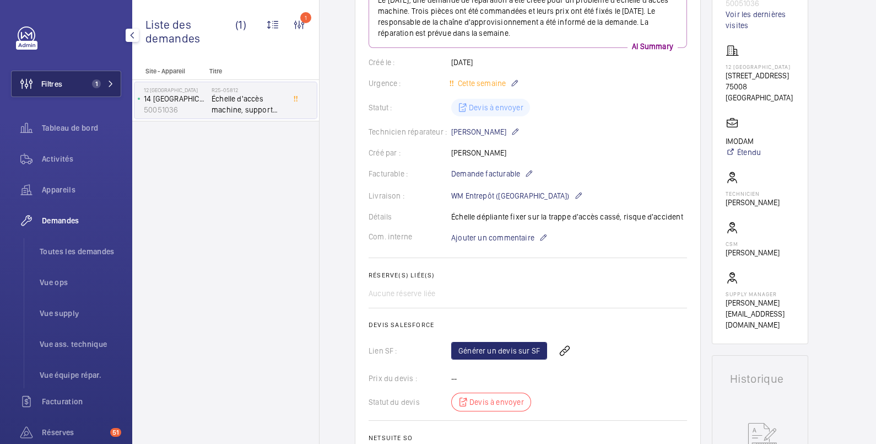 The width and height of the screenshot is (876, 444). I want to click on span: Demandes, so click(82, 220).